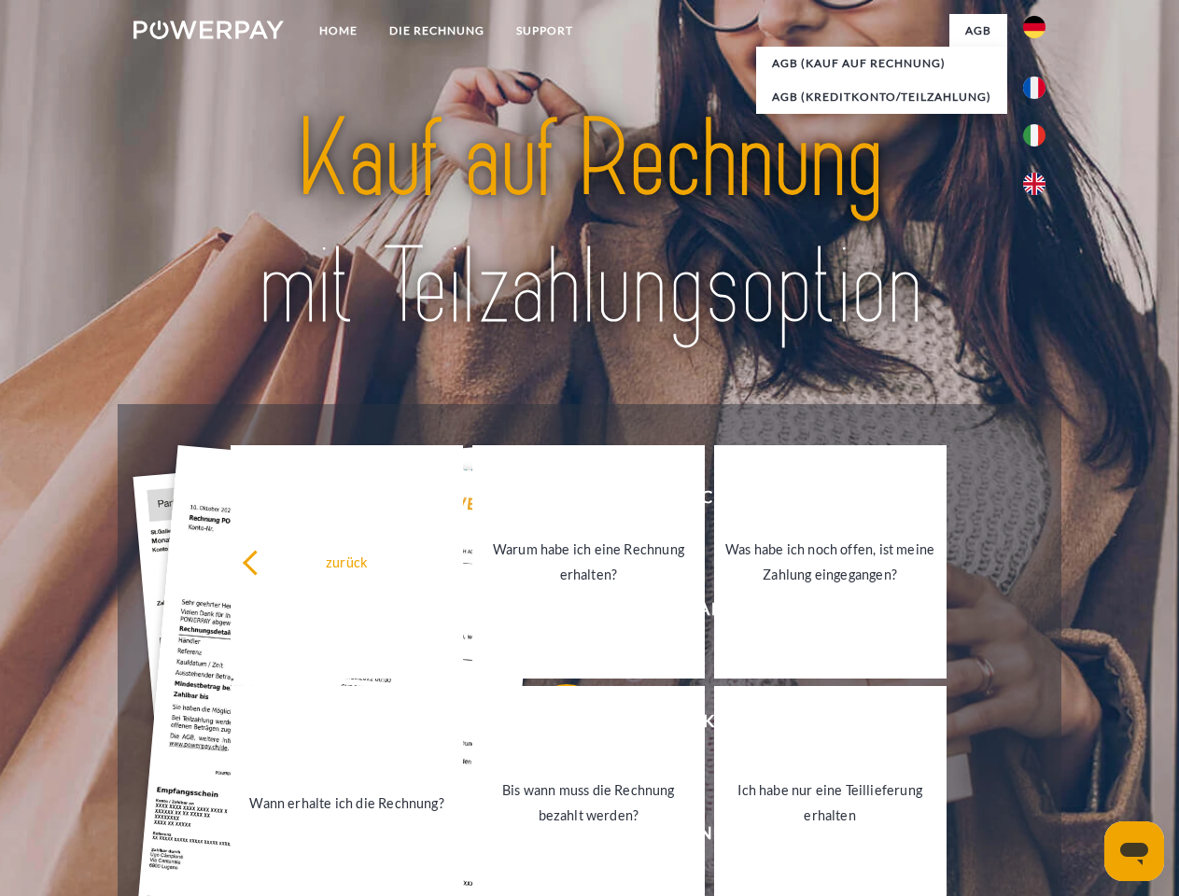 The height and width of the screenshot is (896, 1179). Describe the element at coordinates (346, 802) in the screenshot. I see `div: Wann erhalte ich die Rechnung?` at that location.